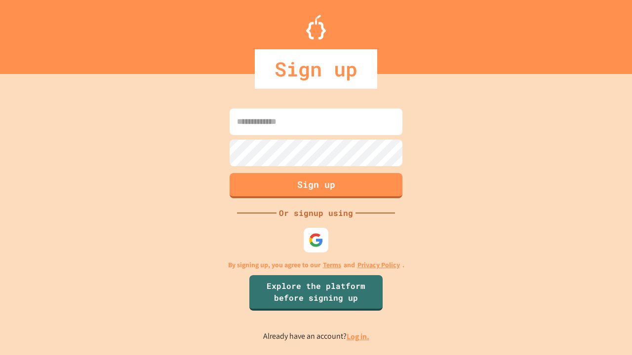  What do you see at coordinates (316, 213) in the screenshot?
I see `div: Or signup using` at bounding box center [316, 213].